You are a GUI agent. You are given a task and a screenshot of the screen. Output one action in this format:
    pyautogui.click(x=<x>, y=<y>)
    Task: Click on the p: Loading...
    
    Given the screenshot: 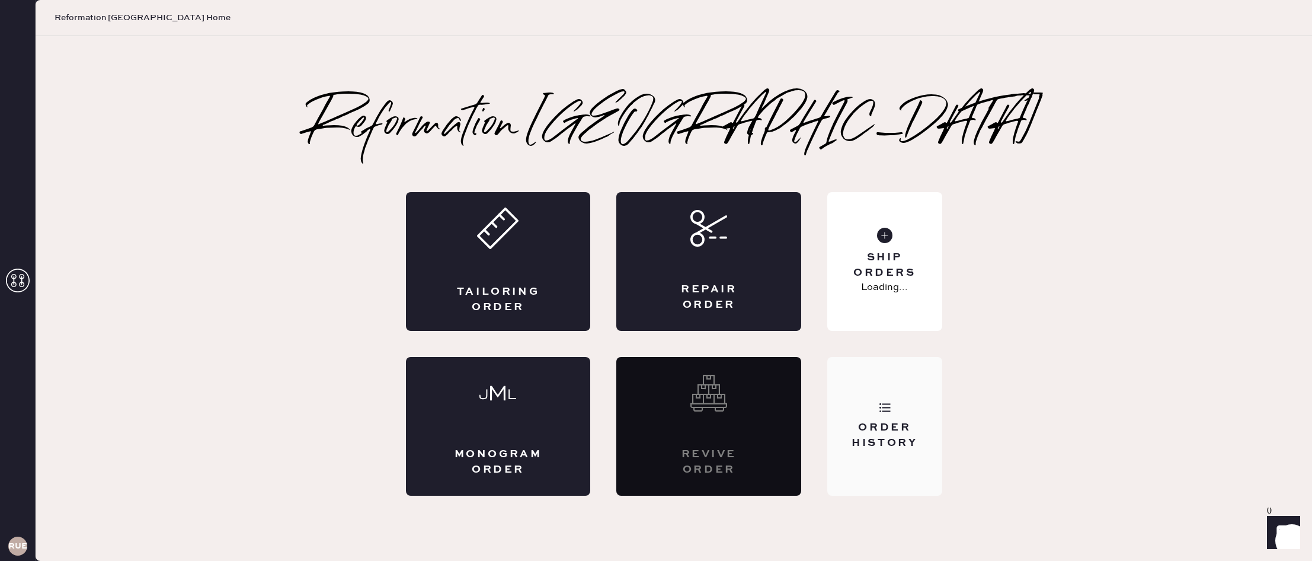 What is the action you would take?
    pyautogui.click(x=884, y=287)
    